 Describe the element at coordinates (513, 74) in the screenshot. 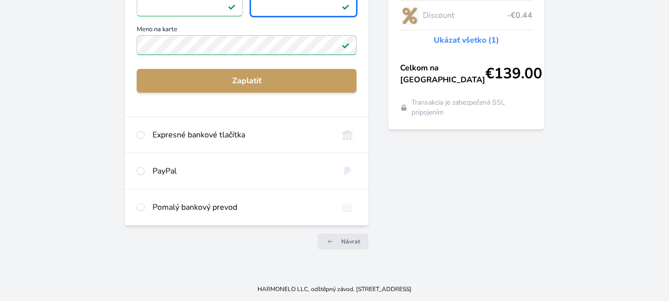

I see `span: €139.00` at that location.